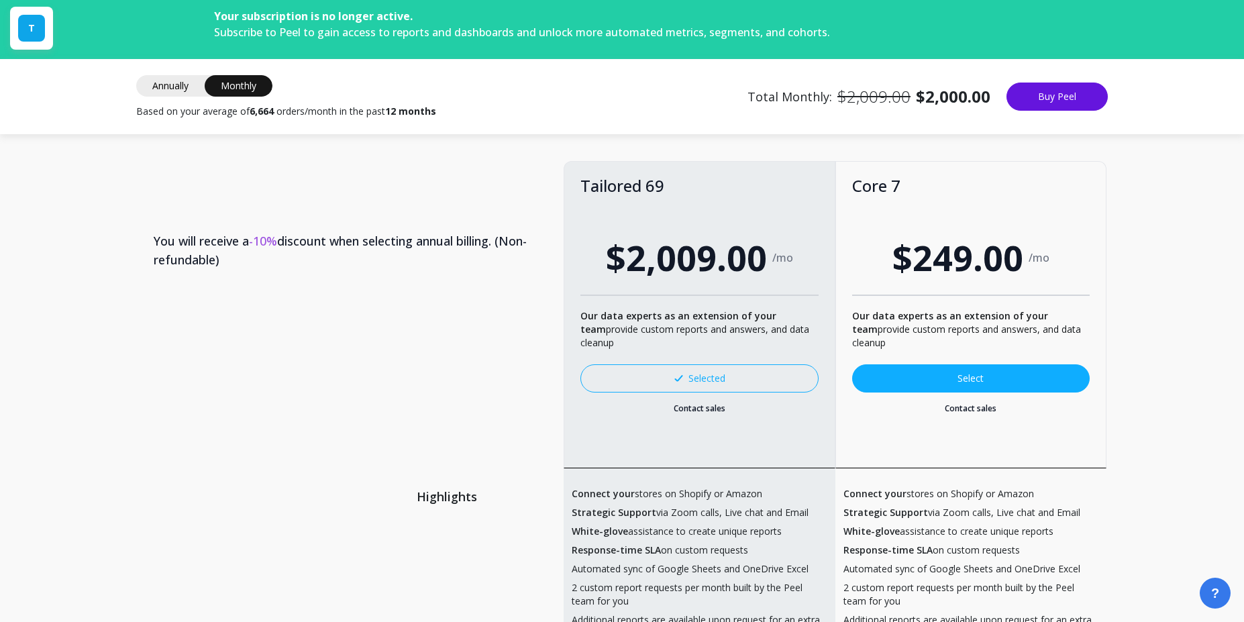  What do you see at coordinates (32, 28) in the screenshot?
I see `span: T` at bounding box center [32, 28].